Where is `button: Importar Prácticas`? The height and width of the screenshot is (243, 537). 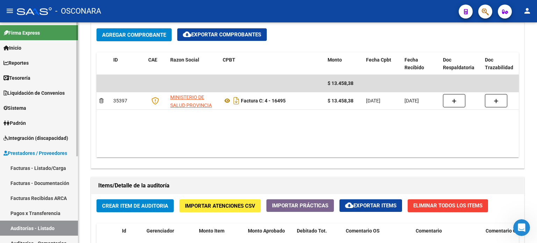
button: Importar Prácticas is located at coordinates (300, 205).